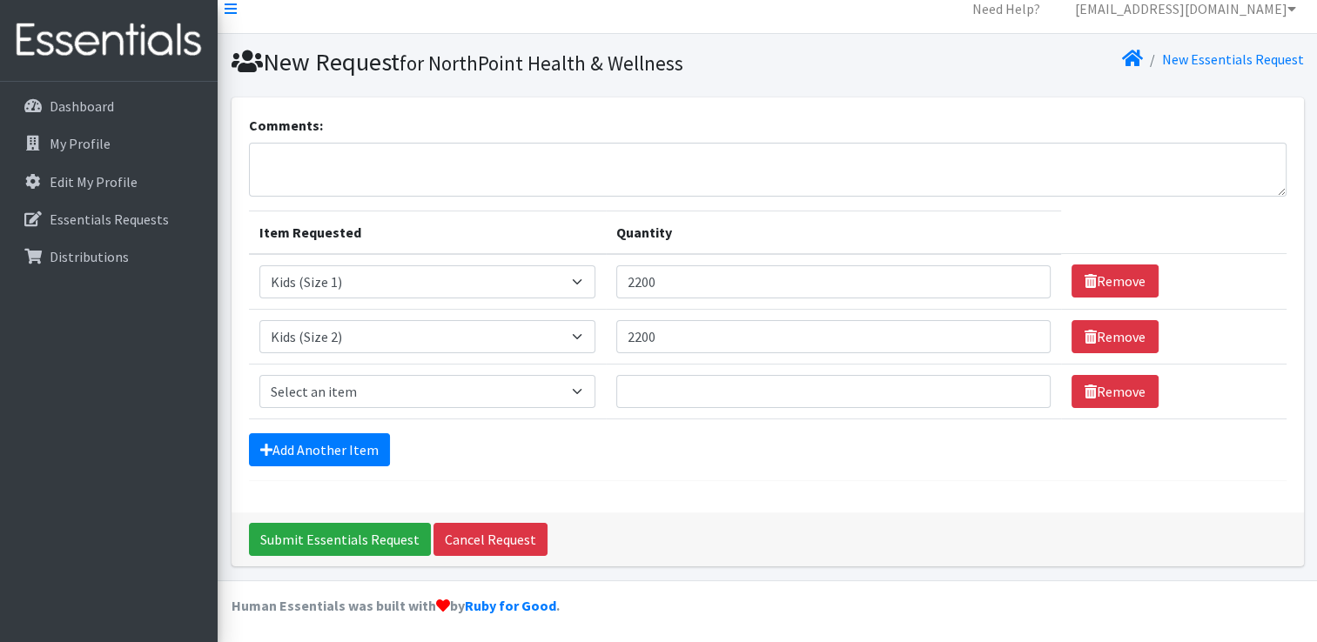  What do you see at coordinates (89, 257) in the screenshot?
I see `p: Distributions` at bounding box center [89, 257].